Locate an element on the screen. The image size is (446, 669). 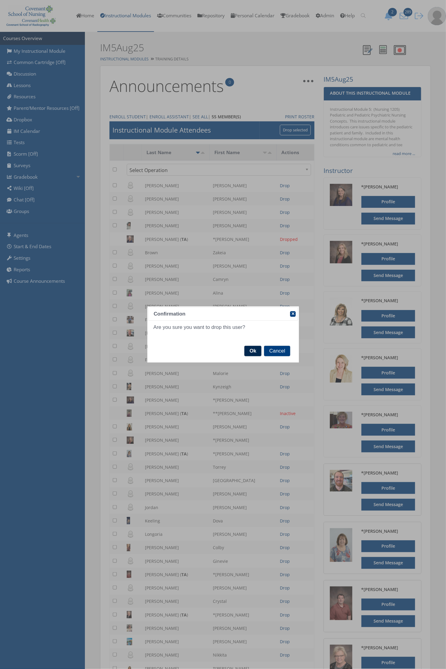
button: close is located at coordinates (293, 314).